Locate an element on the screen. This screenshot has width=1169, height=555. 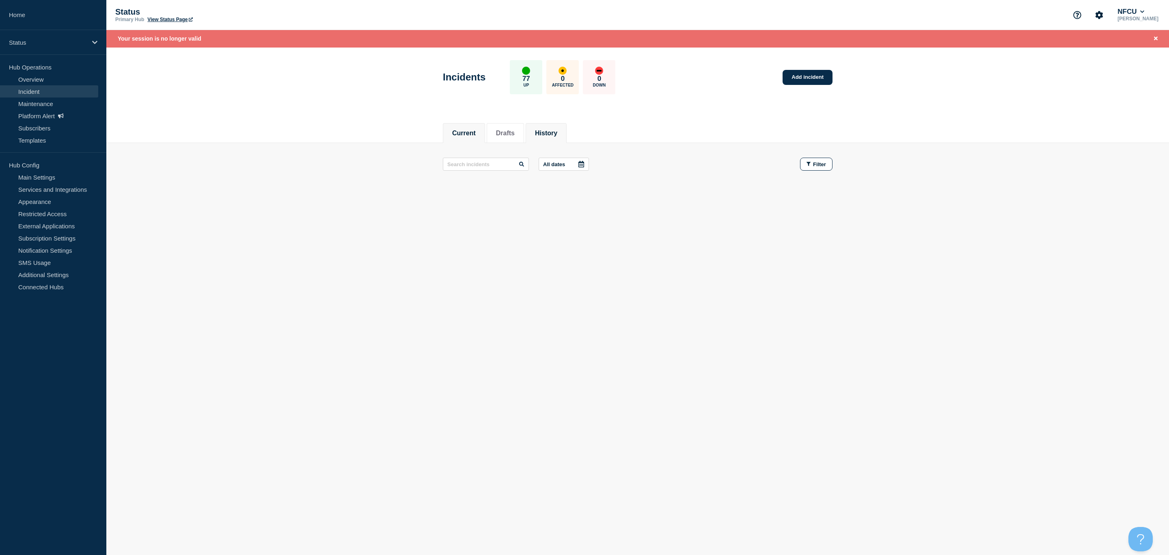
span: Filter is located at coordinates (820, 164).